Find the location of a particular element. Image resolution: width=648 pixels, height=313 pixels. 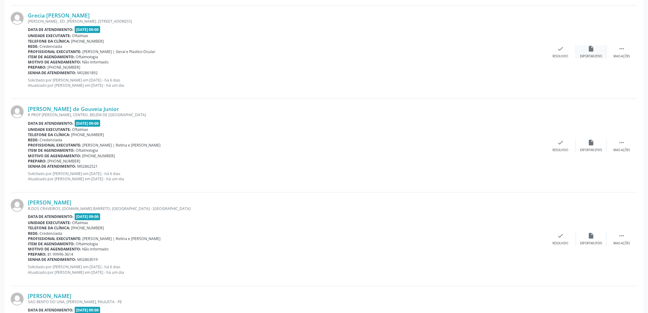

span: 81 99996-3614 is located at coordinates (61, 254).